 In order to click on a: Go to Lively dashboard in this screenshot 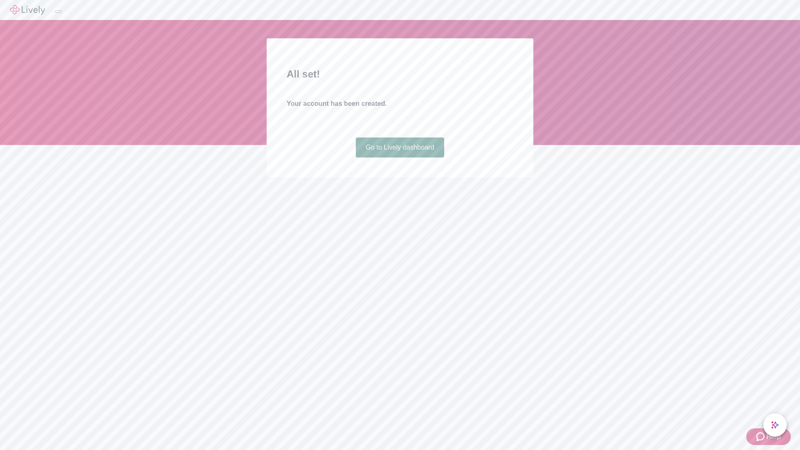, I will do `click(400, 148)`.